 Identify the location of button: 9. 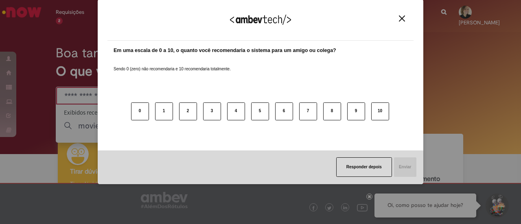
(356, 112).